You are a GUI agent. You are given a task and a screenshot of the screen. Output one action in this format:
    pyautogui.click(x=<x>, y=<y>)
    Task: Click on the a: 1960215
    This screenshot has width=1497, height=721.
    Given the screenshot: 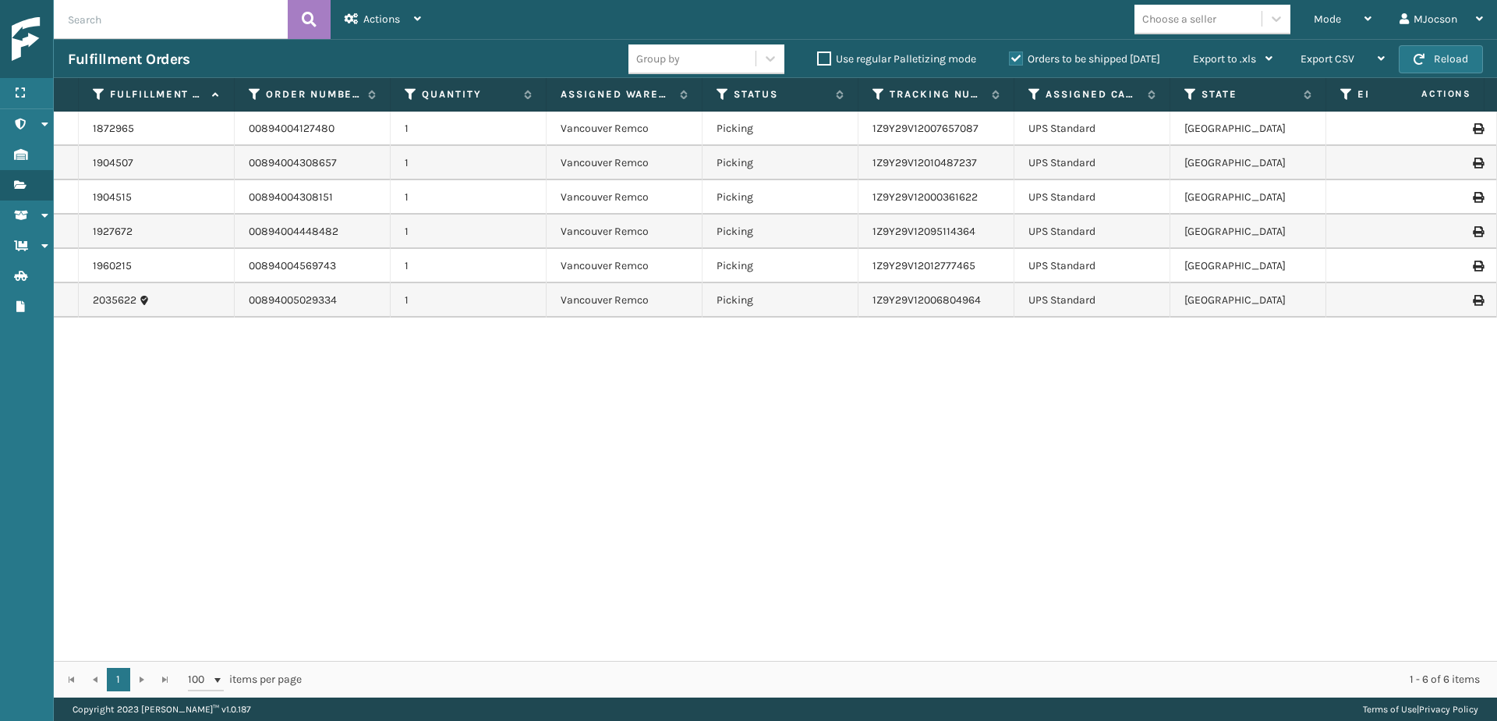 What is the action you would take?
    pyautogui.click(x=112, y=266)
    